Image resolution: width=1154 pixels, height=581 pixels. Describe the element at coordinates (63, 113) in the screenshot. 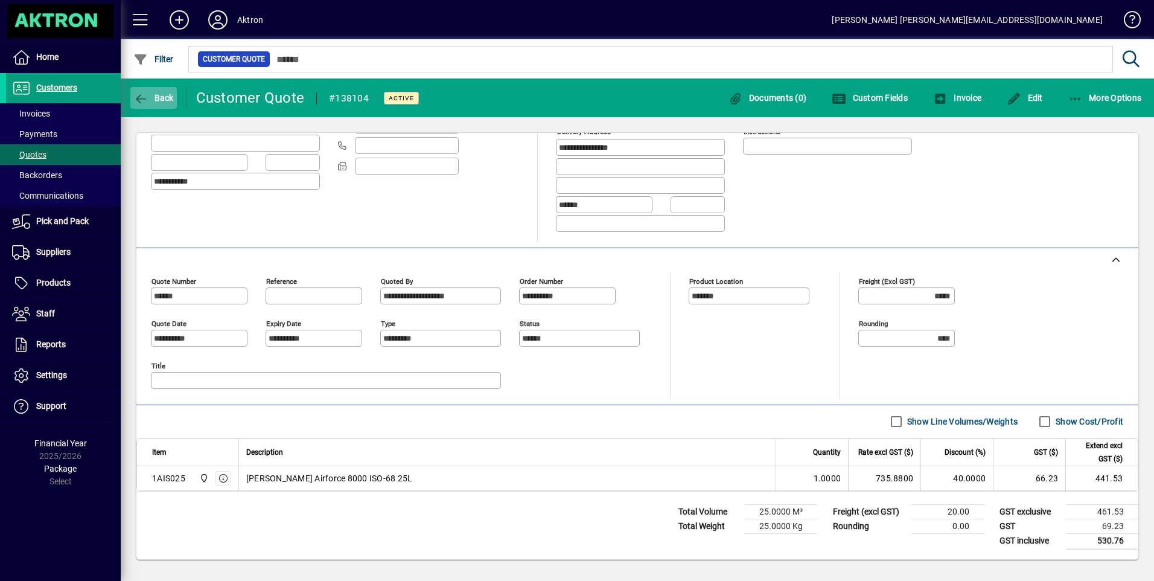

I see `a: Invoices` at that location.